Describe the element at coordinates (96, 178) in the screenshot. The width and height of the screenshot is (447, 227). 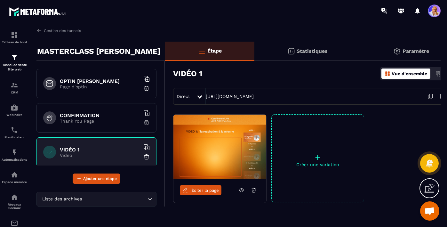
I see `button: Ajouter une étape` at that location.